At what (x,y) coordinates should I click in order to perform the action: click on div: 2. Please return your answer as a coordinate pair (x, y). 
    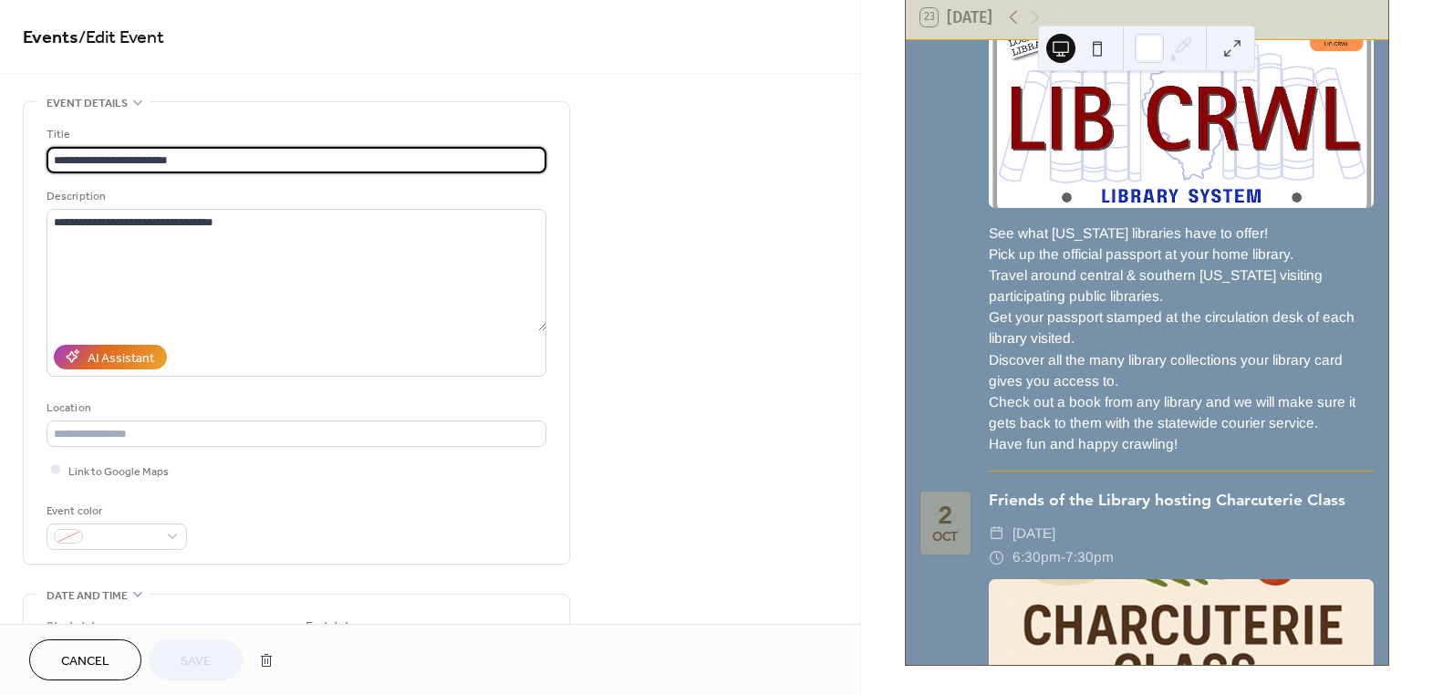
    Looking at the image, I should click on (945, 515).